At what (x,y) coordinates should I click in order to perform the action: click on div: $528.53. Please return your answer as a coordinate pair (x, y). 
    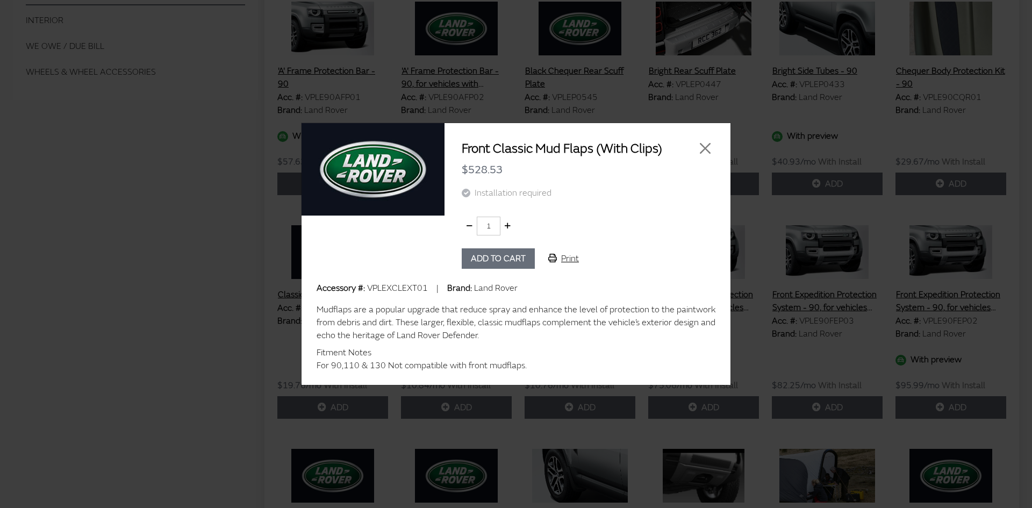
    Looking at the image, I should click on (587, 170).